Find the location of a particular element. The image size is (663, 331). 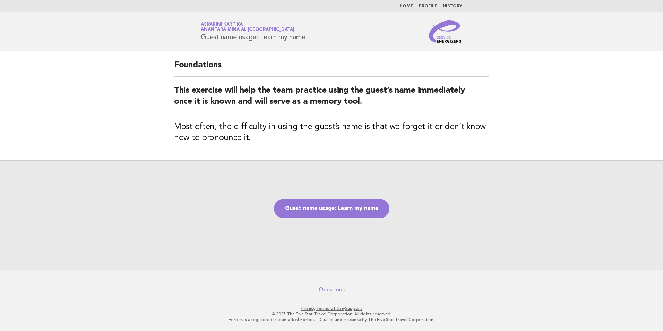

a: Questions is located at coordinates (331, 289).